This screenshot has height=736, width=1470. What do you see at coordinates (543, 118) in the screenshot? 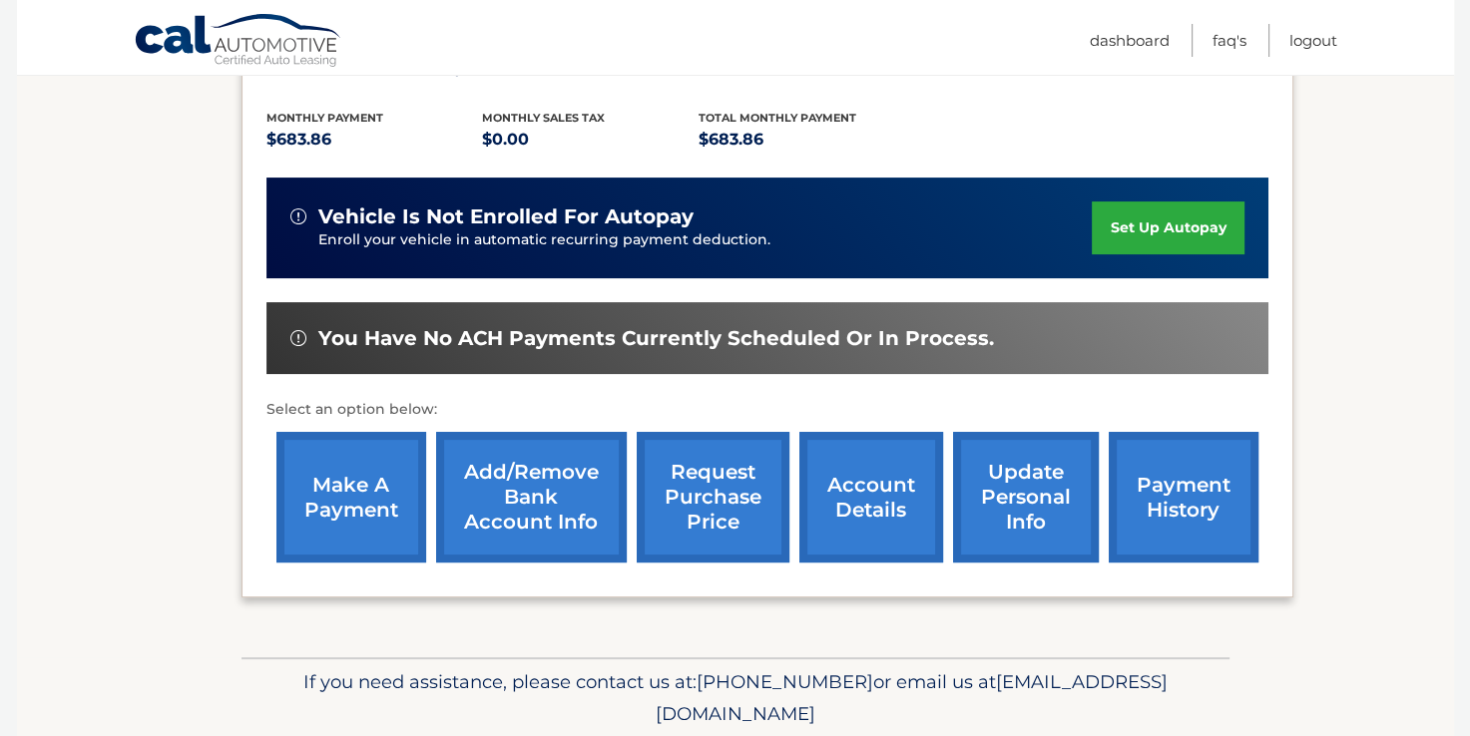
I see `span: Monthly sales Tax` at bounding box center [543, 118].